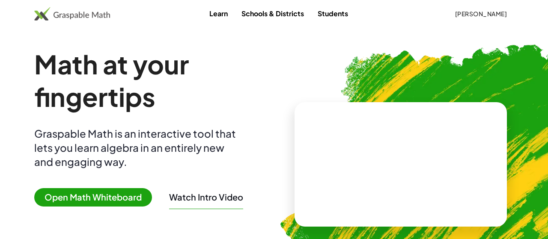  I want to click on a: Open Math Whiteboard, so click(96, 198).